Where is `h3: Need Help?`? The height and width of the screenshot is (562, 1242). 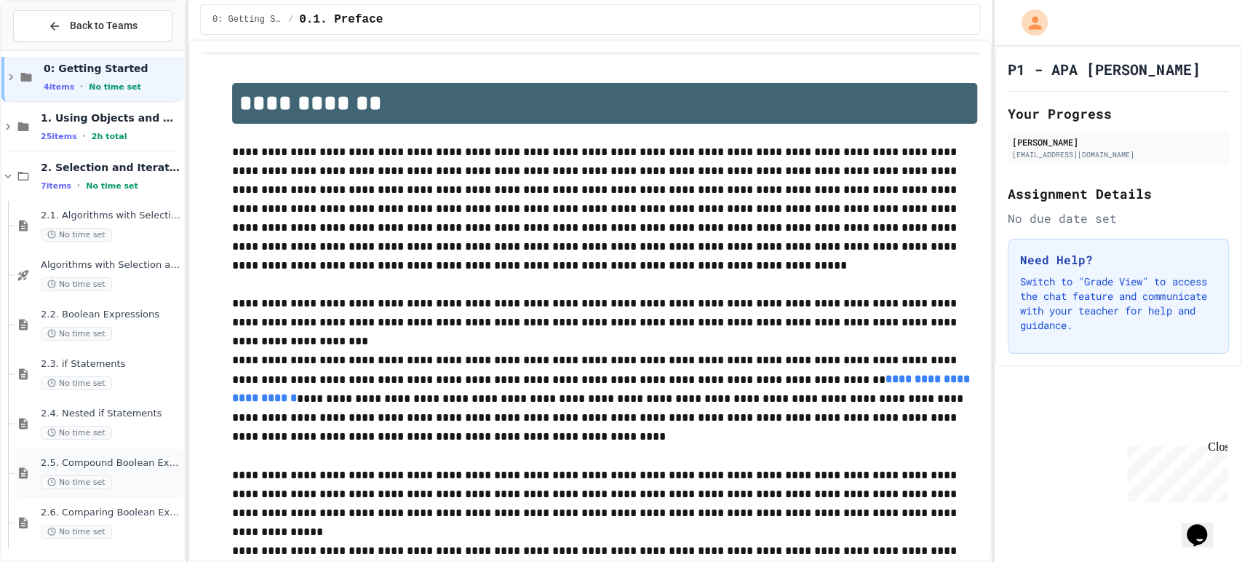
h3: Need Help? is located at coordinates (1119, 260).